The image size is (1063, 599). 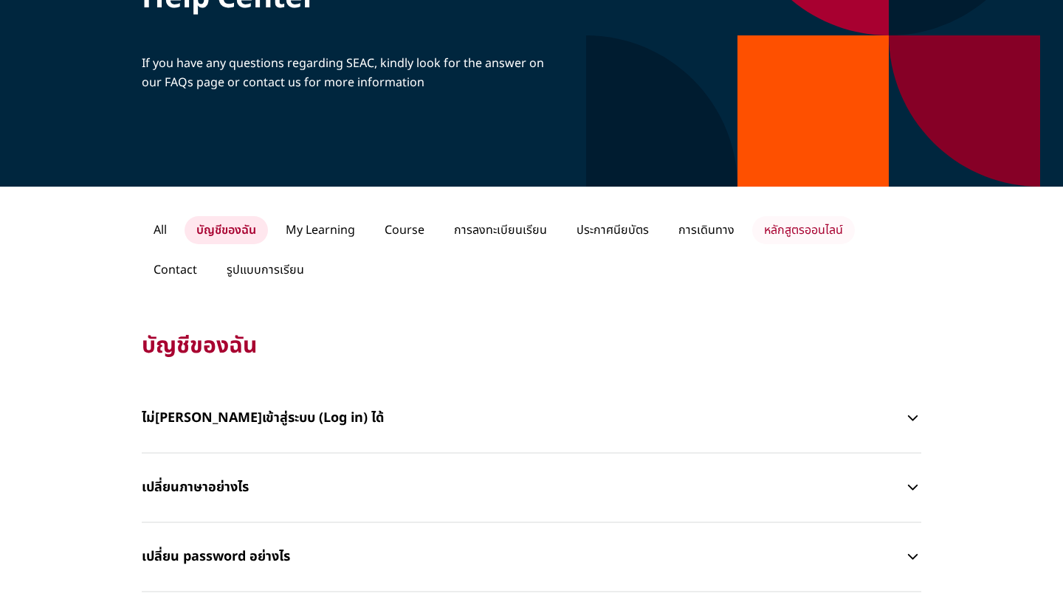 What do you see at coordinates (523, 557) in the screenshot?
I see `p: เปลี่ยน password อย่างไร` at bounding box center [523, 557].